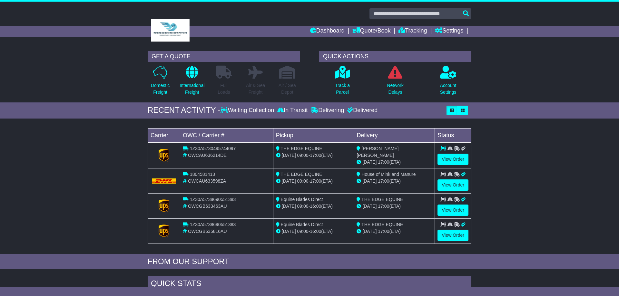 The width and height of the screenshot is (619, 296). I want to click on p: Network Delays, so click(395, 89).